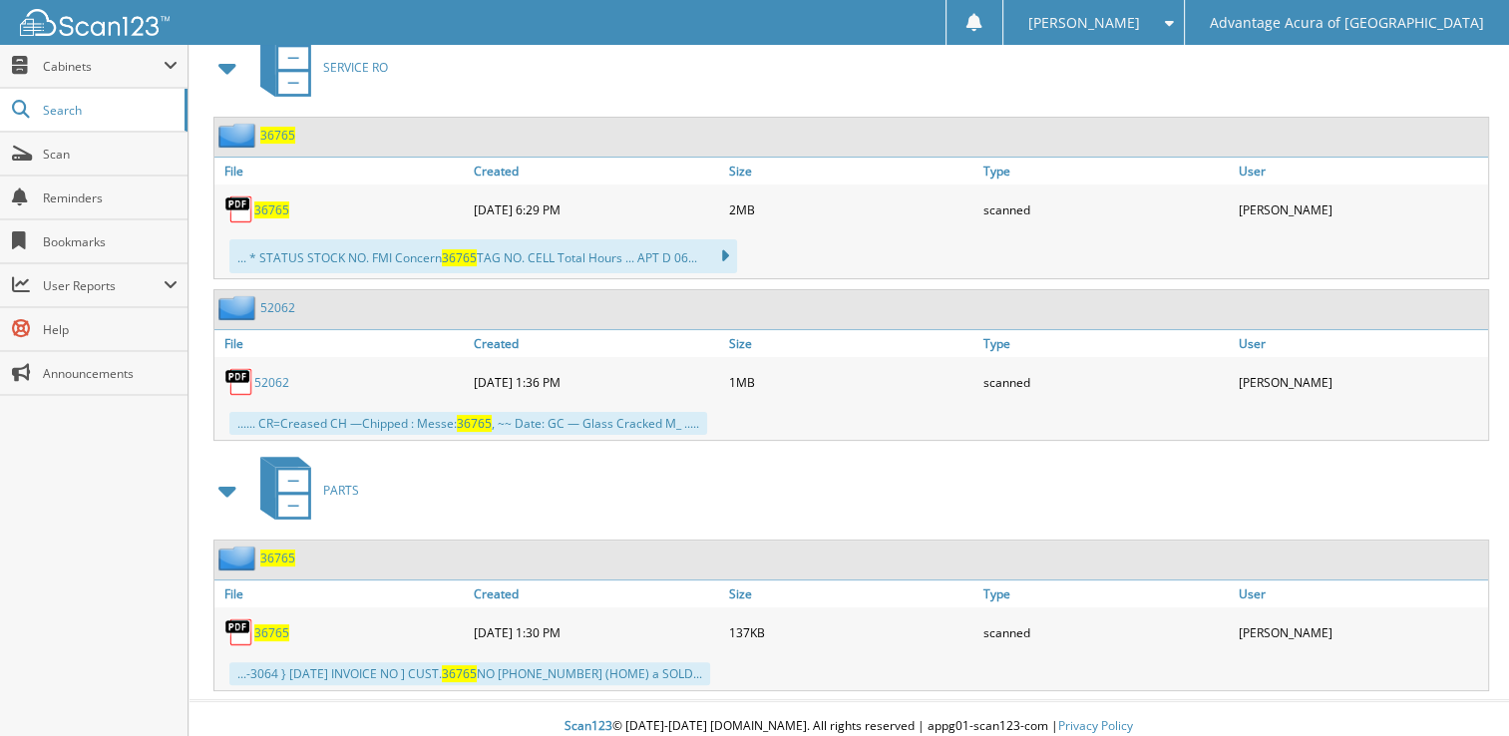  What do you see at coordinates (355, 67) in the screenshot?
I see `span: SERVICE RO` at bounding box center [355, 67].